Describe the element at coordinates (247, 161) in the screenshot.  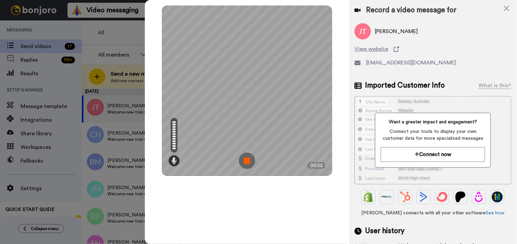
I see `img: ic_record_stop.svg` at that location.